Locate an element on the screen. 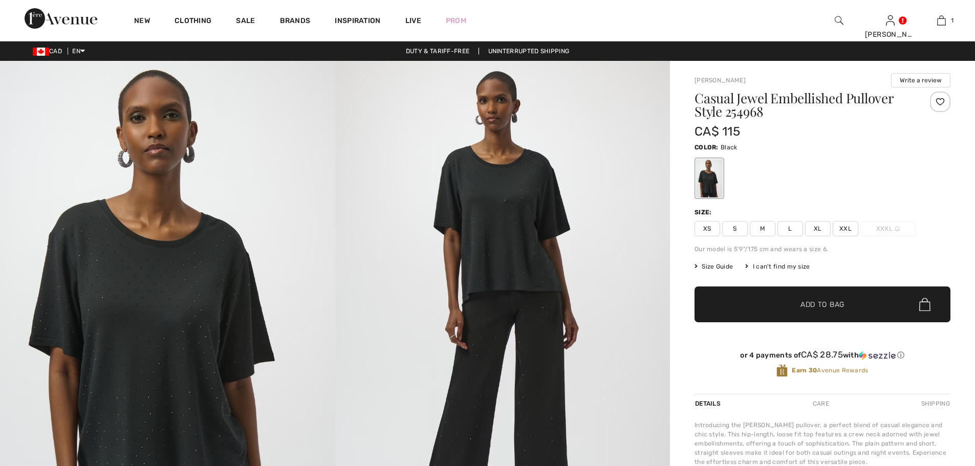 Image resolution: width=975 pixels, height=466 pixels. div: Our model is 5'9"/175 cm and wears a size 6. is located at coordinates (822, 249).